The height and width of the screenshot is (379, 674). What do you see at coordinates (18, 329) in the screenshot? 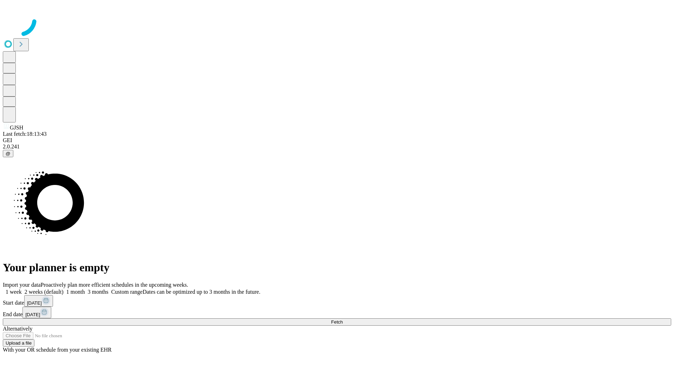
I see `span: Alternatively` at bounding box center [18, 329].